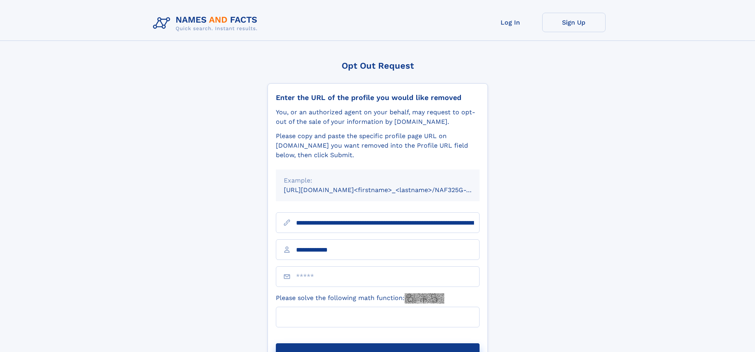 Image resolution: width=755 pixels, height=352 pixels. I want to click on a: Log In, so click(511, 22).